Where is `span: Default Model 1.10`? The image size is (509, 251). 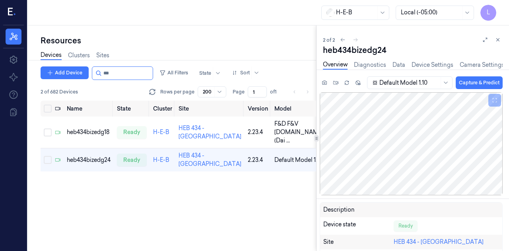
span: Default Model 1.10 is located at coordinates (298, 160).